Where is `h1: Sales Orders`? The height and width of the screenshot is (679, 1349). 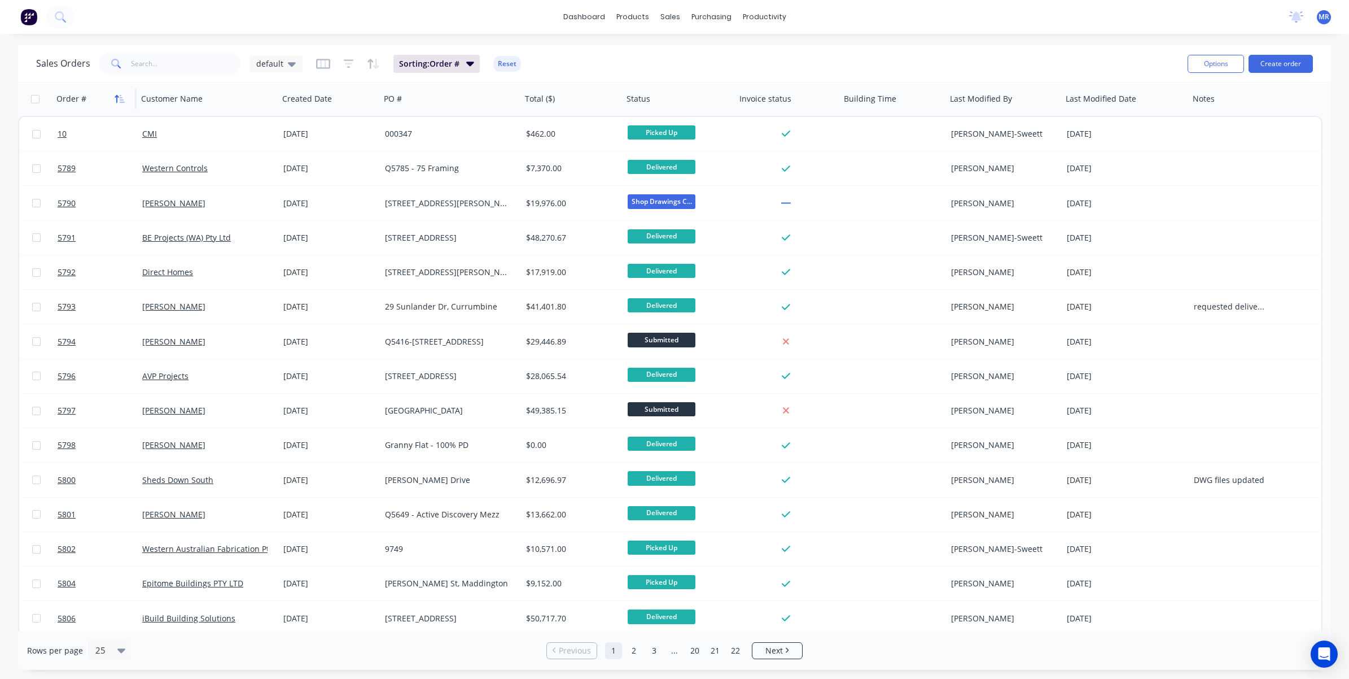
h1: Sales Orders is located at coordinates (63, 63).